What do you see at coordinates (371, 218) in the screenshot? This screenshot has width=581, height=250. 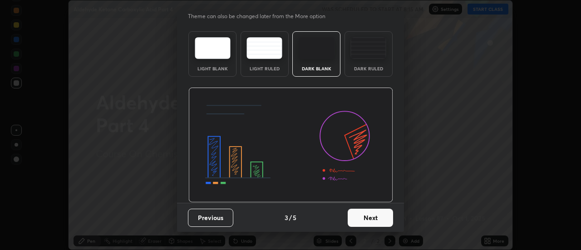 I see `button: Next` at bounding box center [371, 218].